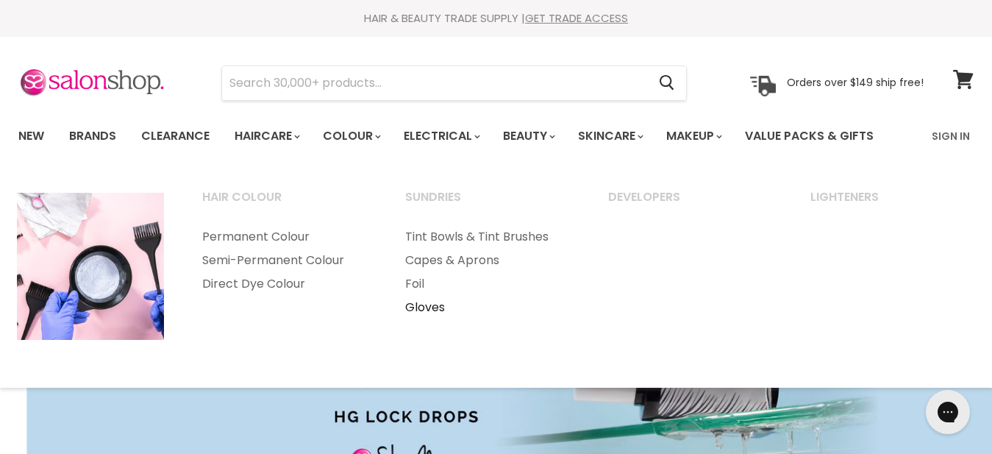 This screenshot has height=454, width=992. I want to click on a: Developers, so click(690, 204).